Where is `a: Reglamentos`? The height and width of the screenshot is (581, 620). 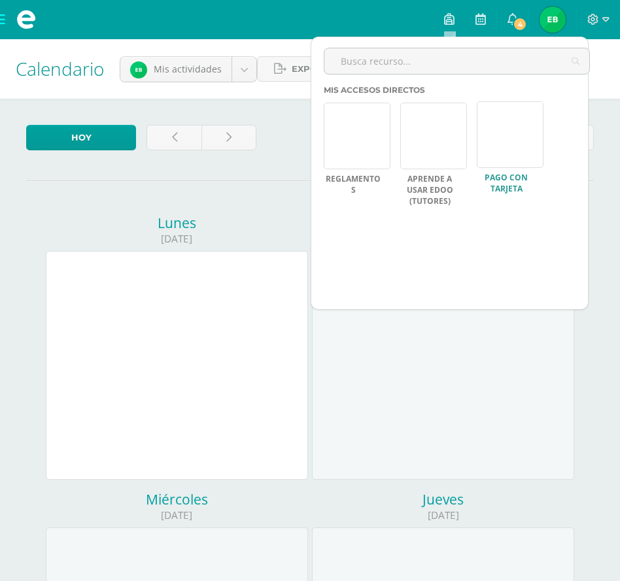
a: Reglamentos is located at coordinates (353, 185).